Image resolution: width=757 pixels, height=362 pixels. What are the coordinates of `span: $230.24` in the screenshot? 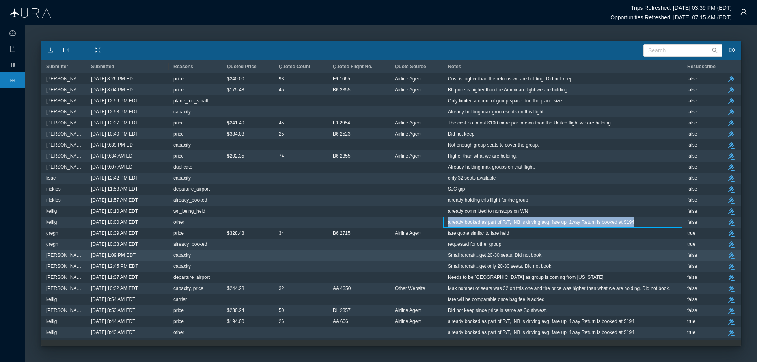 It's located at (235, 311).